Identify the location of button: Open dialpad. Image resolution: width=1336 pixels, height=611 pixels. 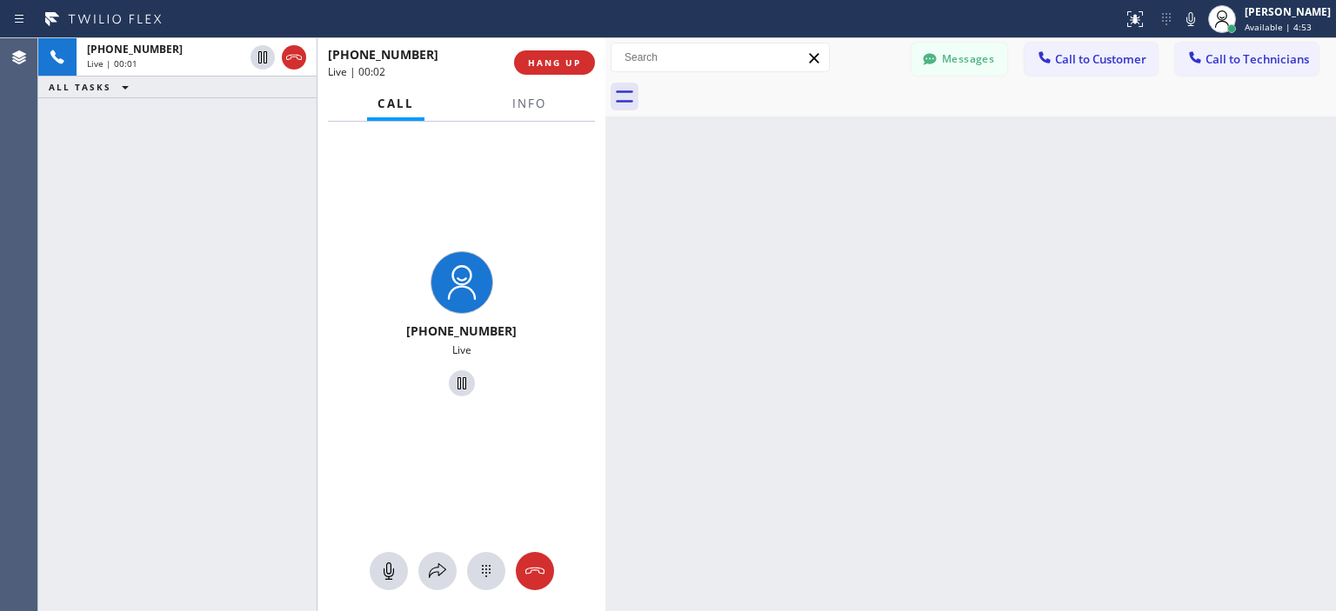
(486, 571).